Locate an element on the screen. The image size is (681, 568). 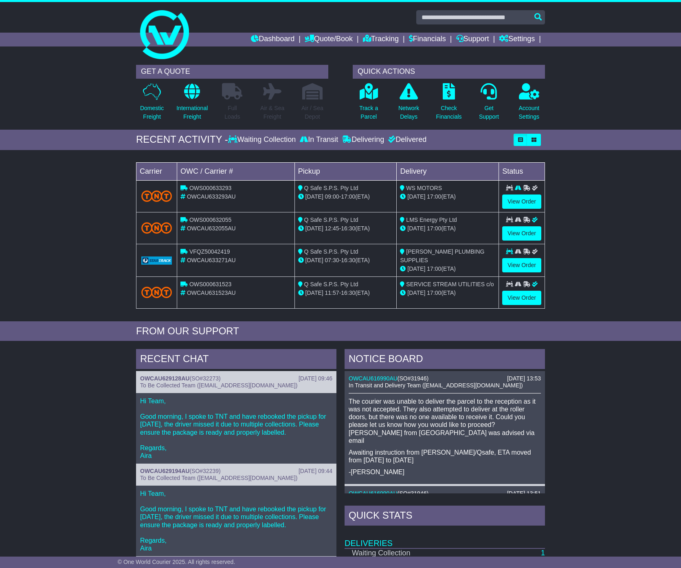
div: RECENT ACTIVITY - is located at coordinates (182, 139).